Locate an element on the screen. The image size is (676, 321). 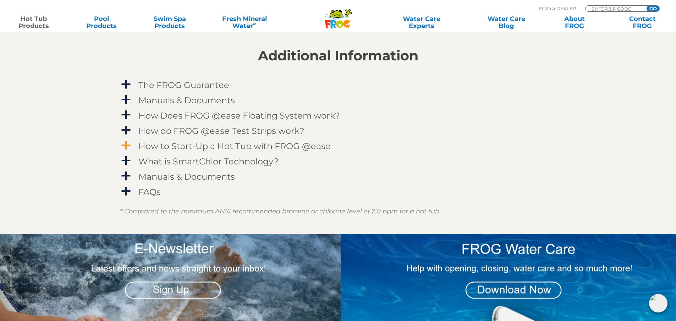
h4: The FROG Guarantee is located at coordinates (184, 85).